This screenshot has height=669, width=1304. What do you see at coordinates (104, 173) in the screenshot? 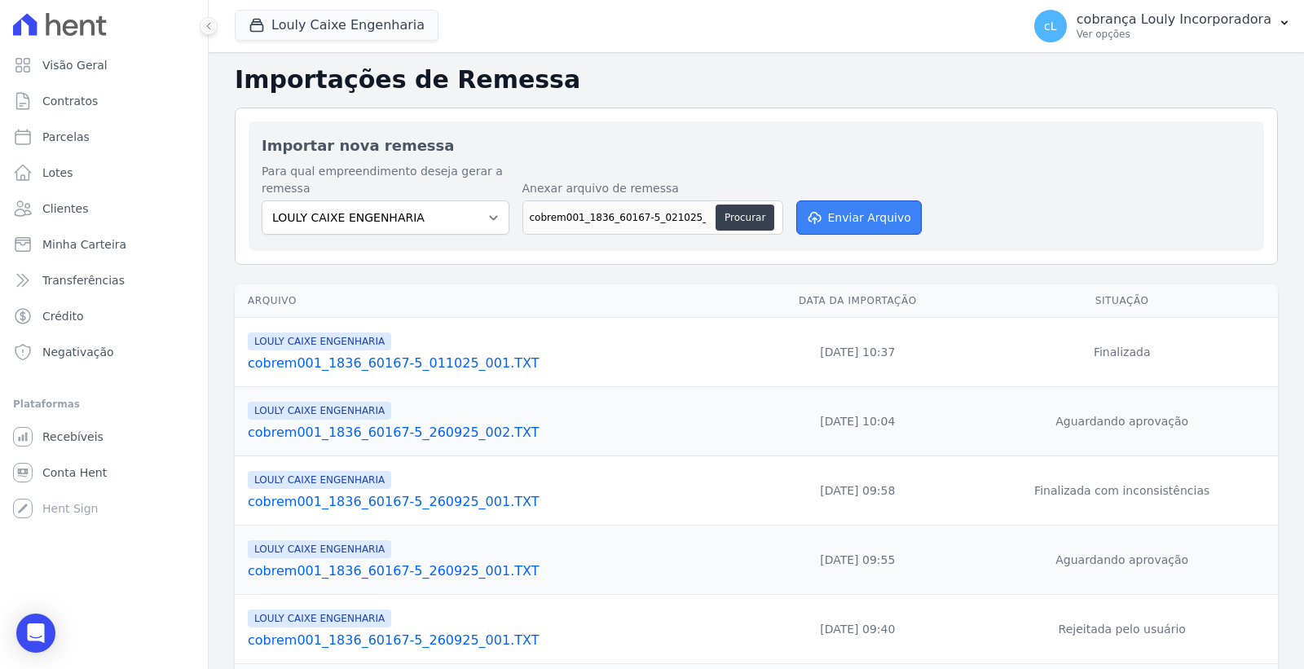
I see `a: Lotes` at bounding box center [104, 173].